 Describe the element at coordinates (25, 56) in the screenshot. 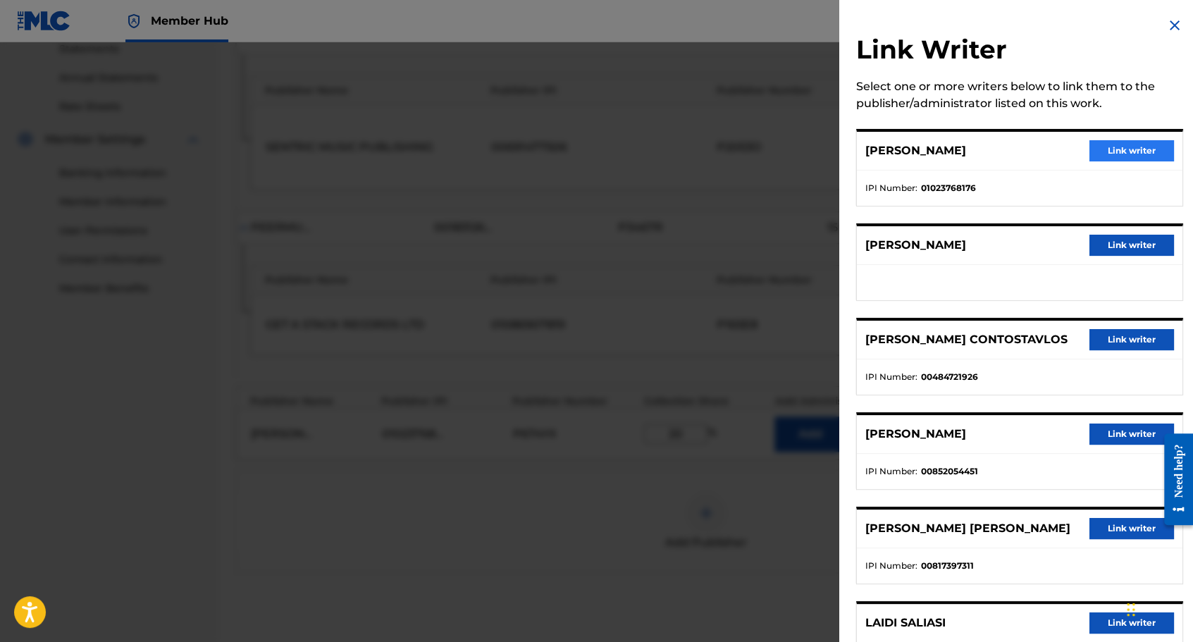

I see `div: Open Resource Center` at that location.